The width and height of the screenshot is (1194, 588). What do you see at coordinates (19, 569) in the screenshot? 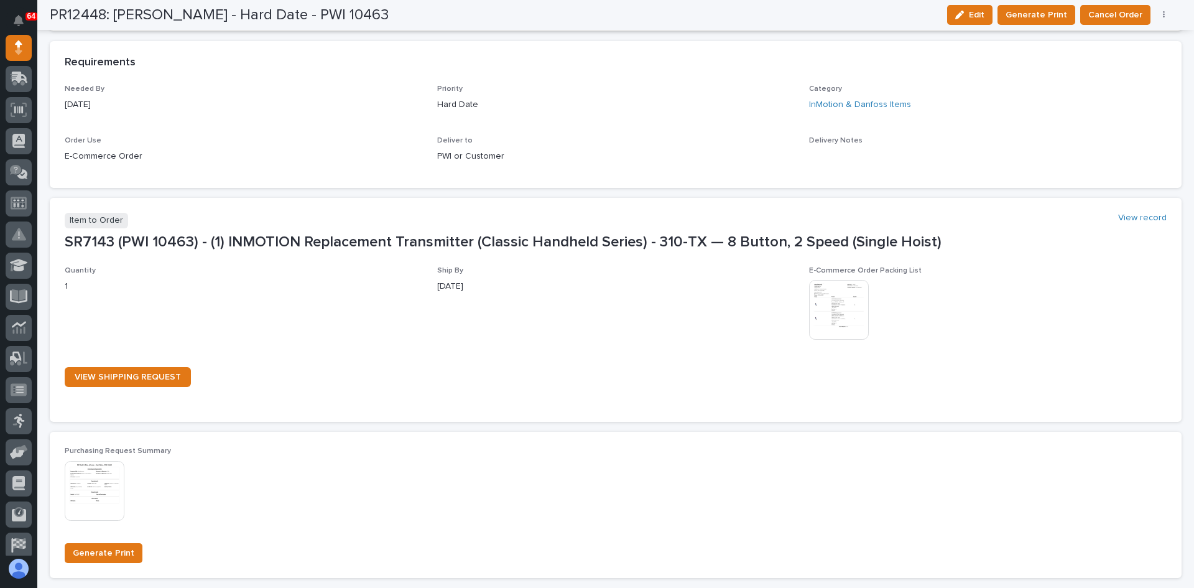
I see `button: users-avatar` at bounding box center [19, 569].